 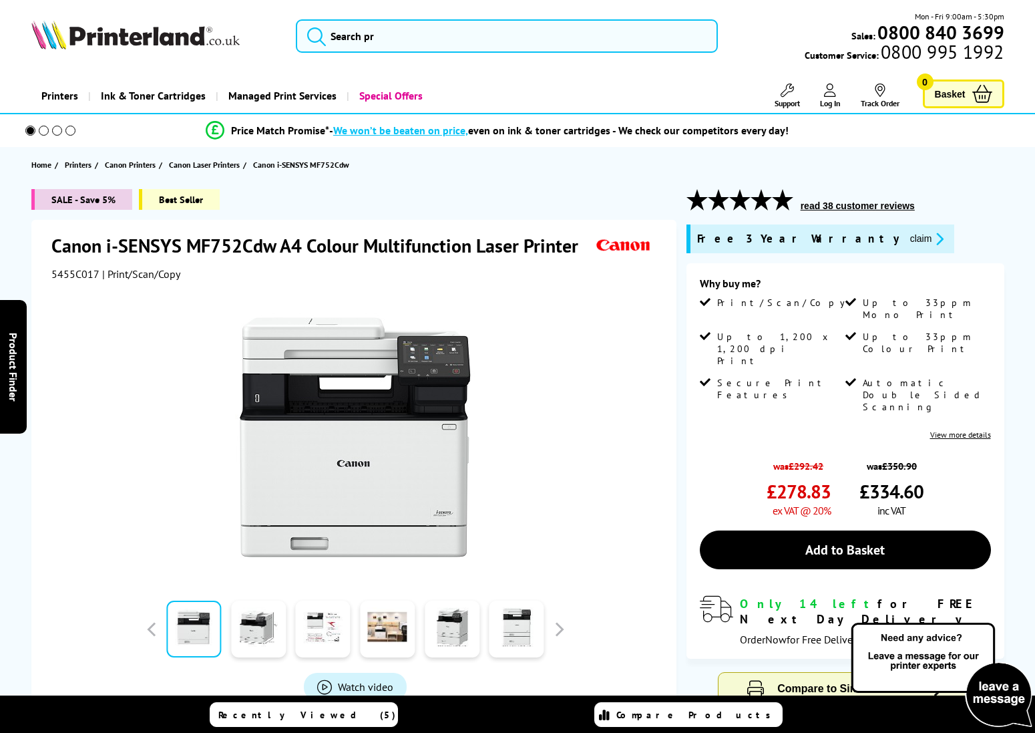 I want to click on span: Up to 33ppm Colour Print, so click(x=926, y=343).